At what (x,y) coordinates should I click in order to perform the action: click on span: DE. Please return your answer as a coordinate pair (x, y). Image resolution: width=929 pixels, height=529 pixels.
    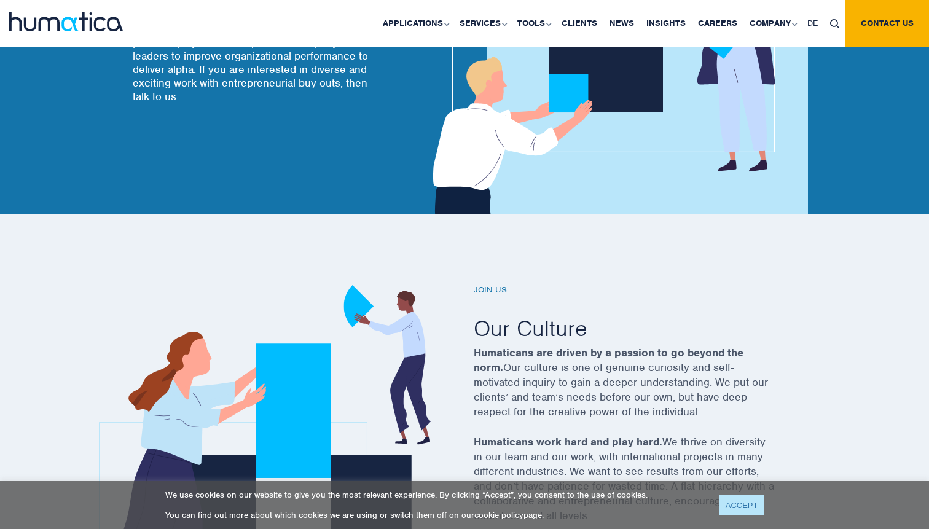
    Looking at the image, I should click on (812, 23).